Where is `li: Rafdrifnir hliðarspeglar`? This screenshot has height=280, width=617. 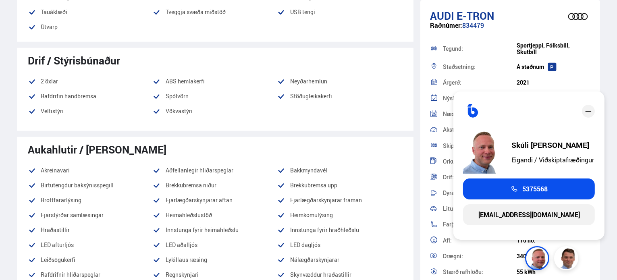 li: Rafdrifnir hliðarspeglar is located at coordinates (90, 275).